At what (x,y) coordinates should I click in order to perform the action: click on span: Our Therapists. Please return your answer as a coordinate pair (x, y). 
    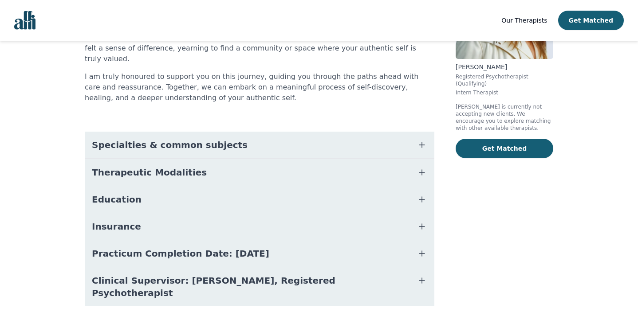
    Looking at the image, I should click on (524, 20).